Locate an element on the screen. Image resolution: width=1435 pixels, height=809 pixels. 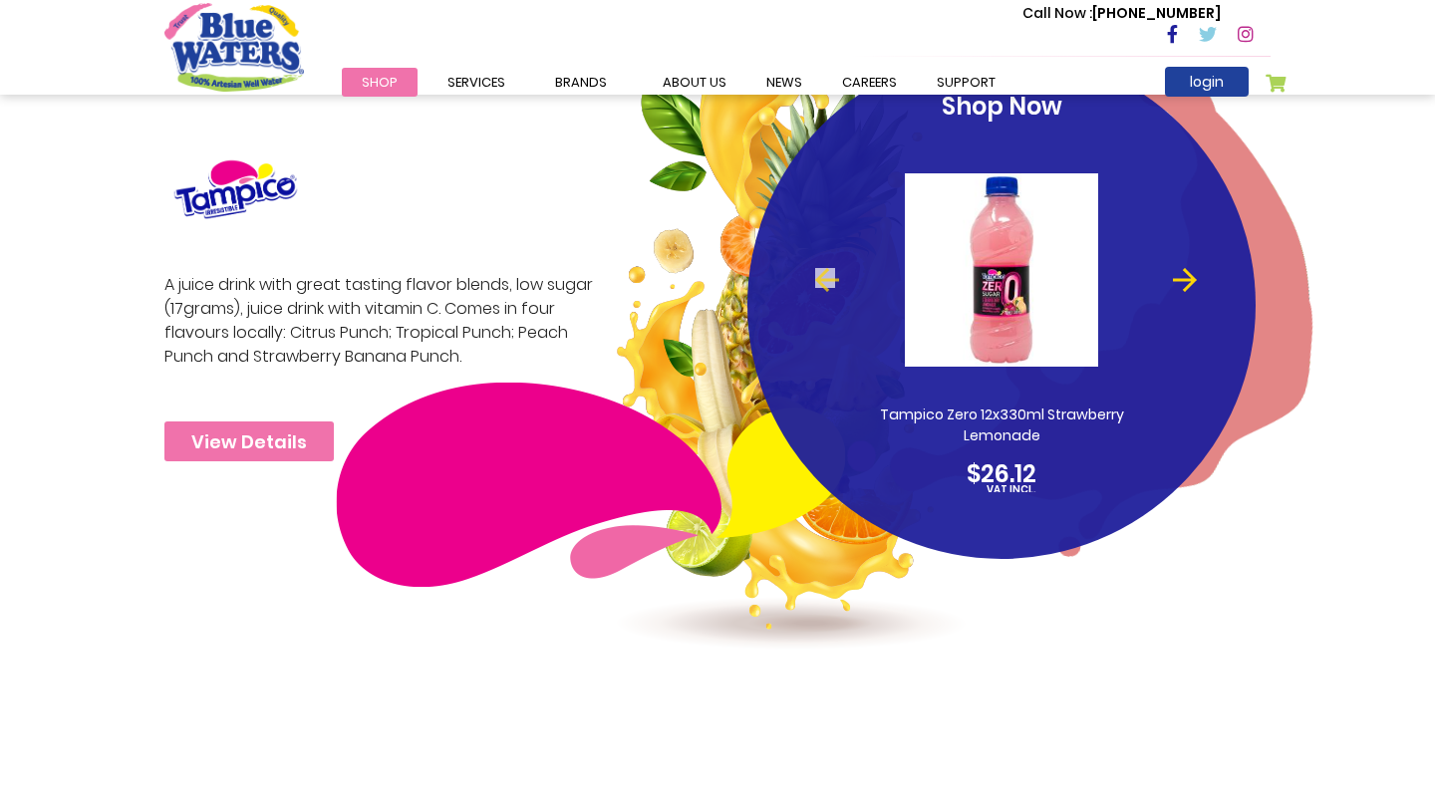
a: News is located at coordinates (784, 82).